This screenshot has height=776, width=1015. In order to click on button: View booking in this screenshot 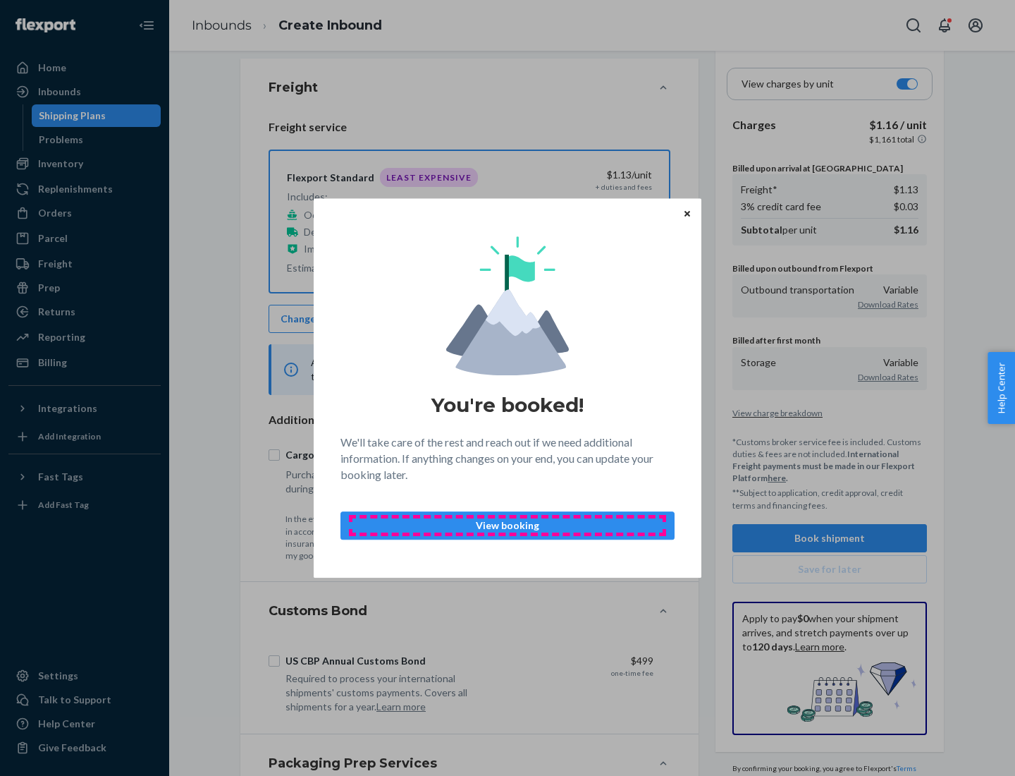, I will do `click(508, 525)`.